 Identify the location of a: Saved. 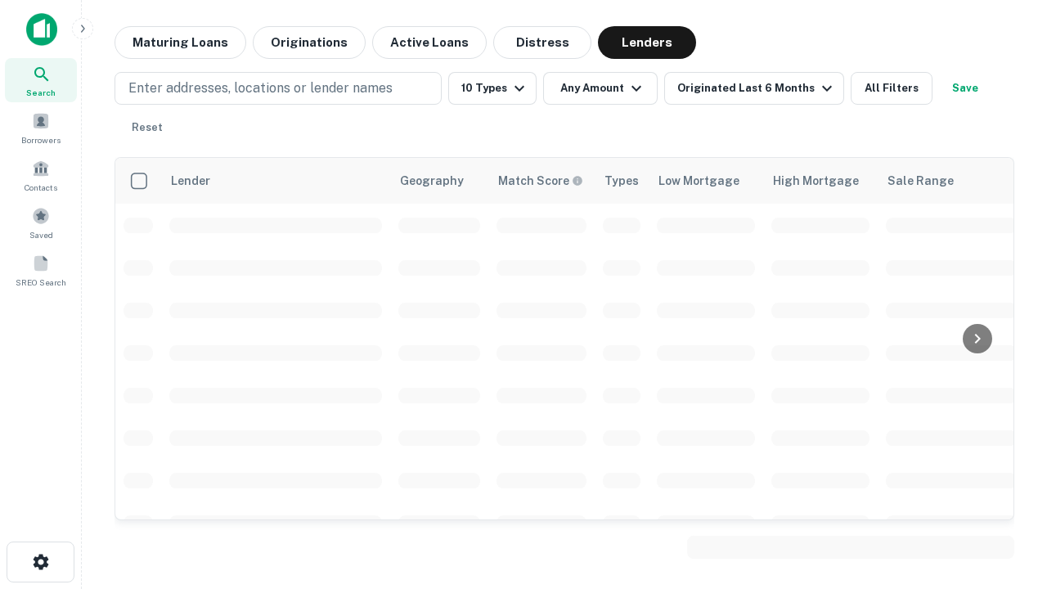
(41, 222).